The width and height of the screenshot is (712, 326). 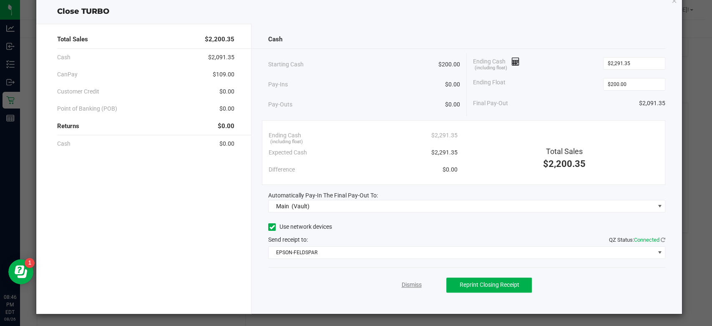 I want to click on span: Connected, so click(x=647, y=239).